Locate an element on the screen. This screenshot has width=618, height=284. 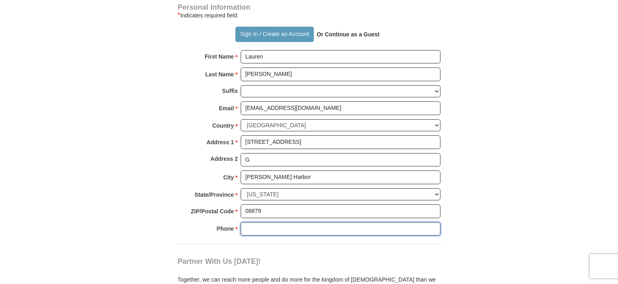
strong: State/Province is located at coordinates (214, 195).